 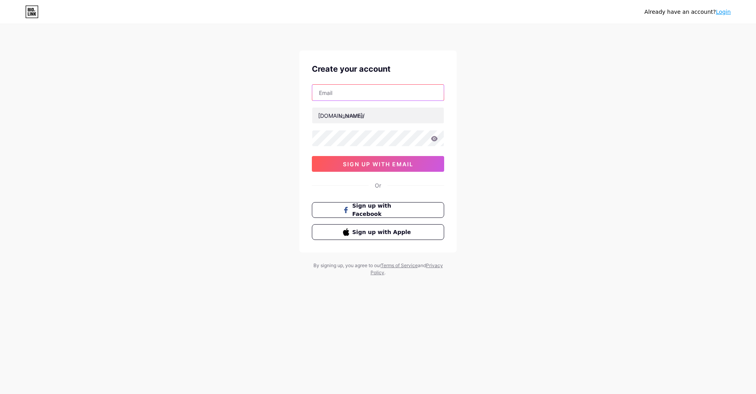 I want to click on a: Sign up with Facebook, so click(x=378, y=210).